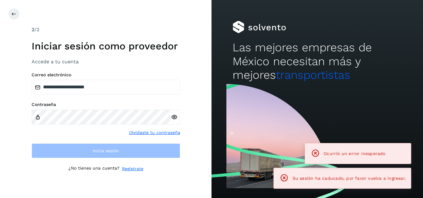 The width and height of the screenshot is (423, 198). Describe the element at coordinates (106, 105) in the screenshot. I see `label: Contraseña` at that location.